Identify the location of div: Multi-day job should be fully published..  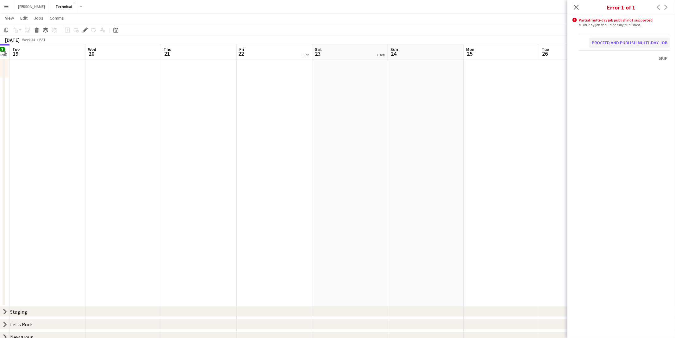
(625, 25).